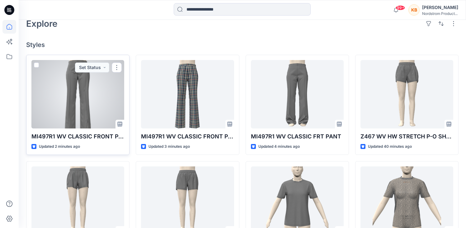  What do you see at coordinates (297, 137) in the screenshot?
I see `p: MI497R1 WV CLASSIC FRT PANT` at bounding box center [297, 137].